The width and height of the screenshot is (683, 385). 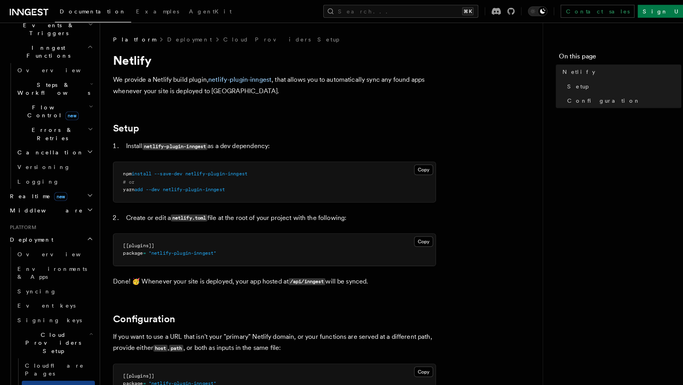 I want to click on a: Contact sales, so click(x=585, y=11).